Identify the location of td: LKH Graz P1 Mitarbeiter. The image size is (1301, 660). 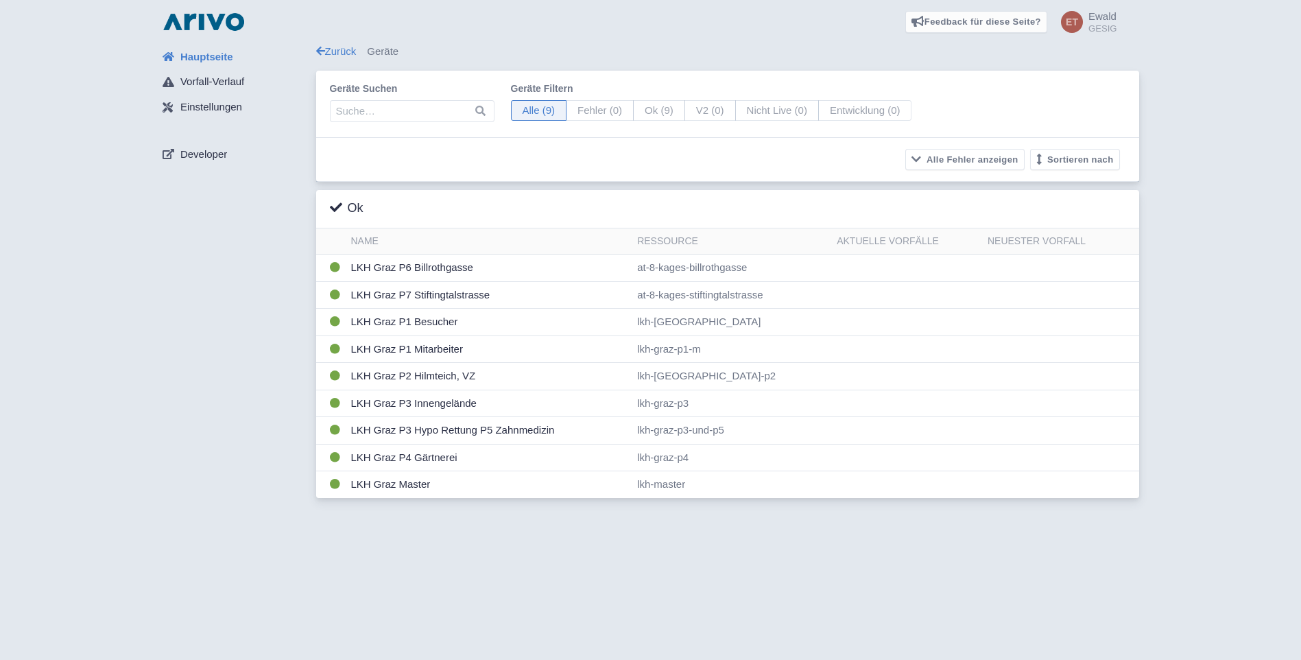
(489, 349).